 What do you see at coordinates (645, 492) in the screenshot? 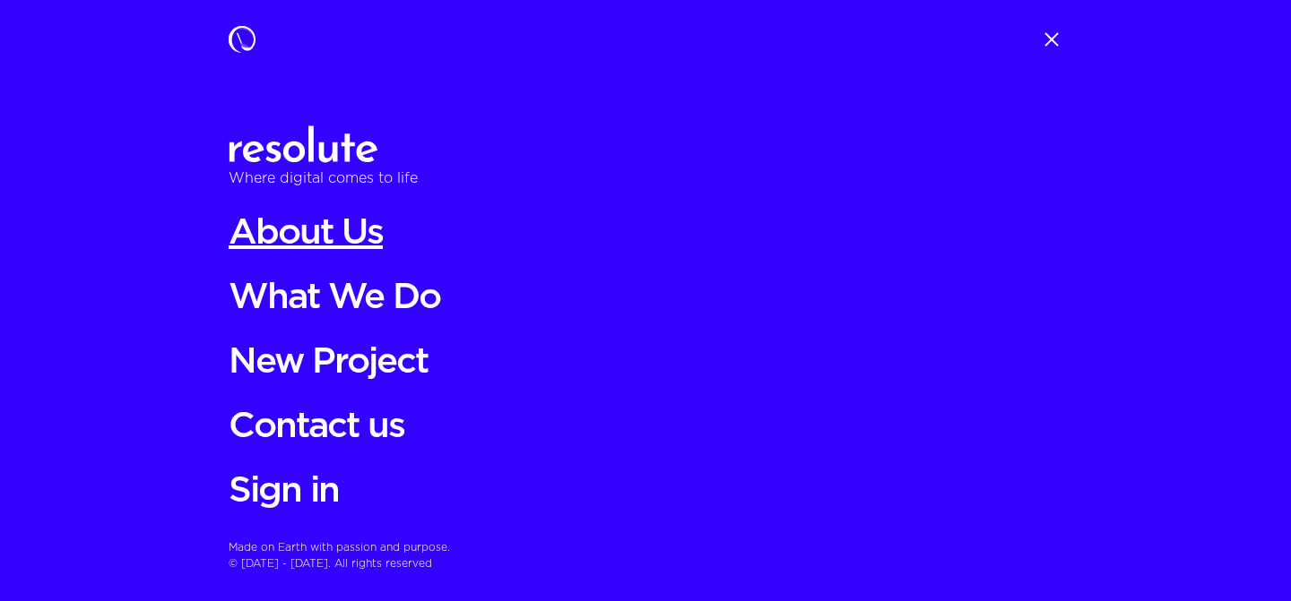
I see `a: Sign in` at bounding box center [645, 492].